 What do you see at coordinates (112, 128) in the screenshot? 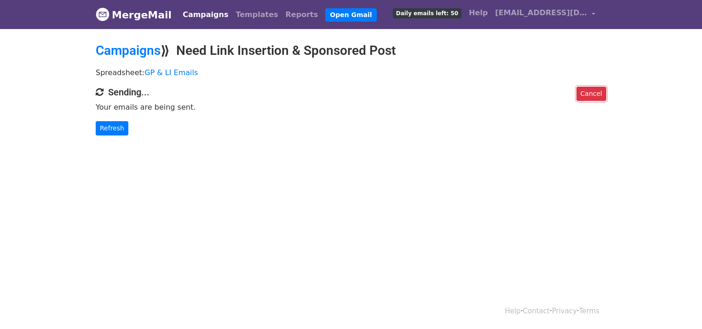
I see `a: Refresh` at bounding box center [112, 128].